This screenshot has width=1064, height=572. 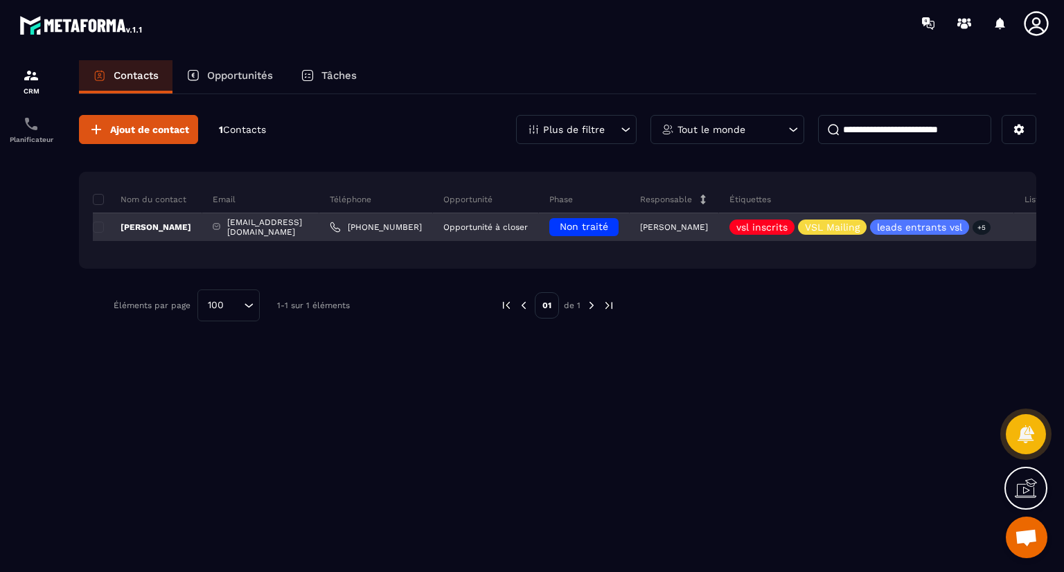 I want to click on a: Tâches, so click(x=328, y=77).